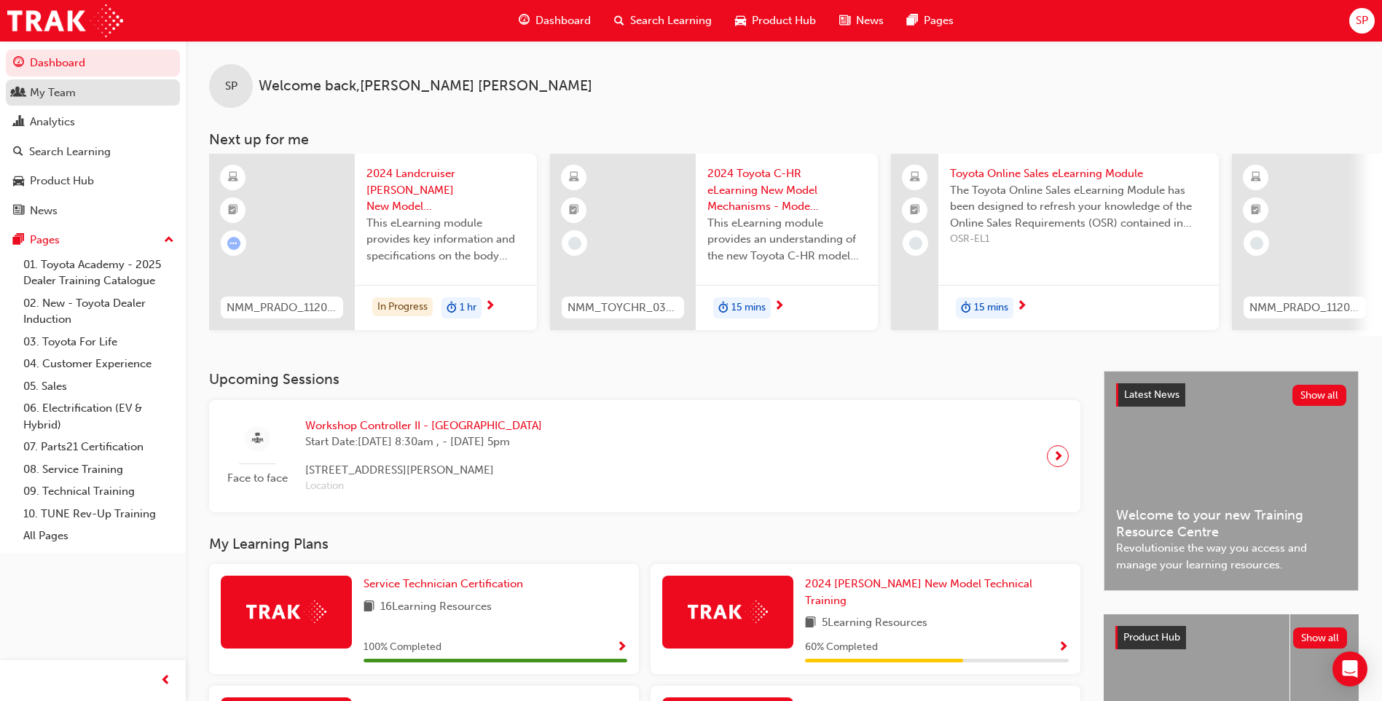  I want to click on a: Analytics, so click(93, 122).